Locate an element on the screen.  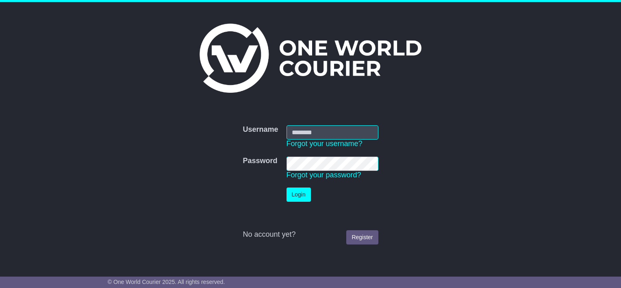
a: Register is located at coordinates (362, 237).